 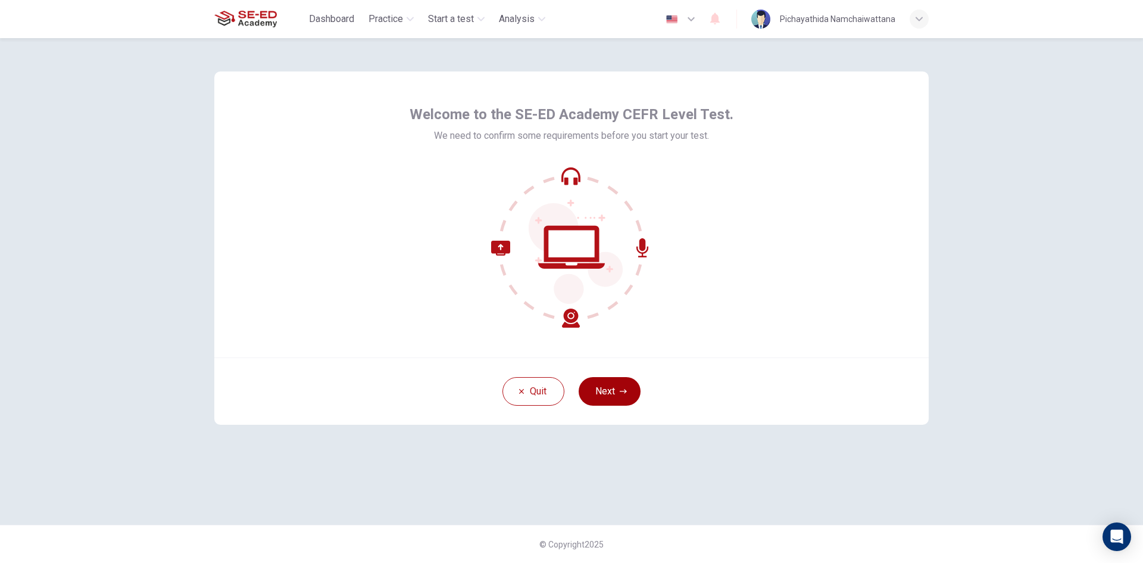 I want to click on img: en, so click(x=672, y=19).